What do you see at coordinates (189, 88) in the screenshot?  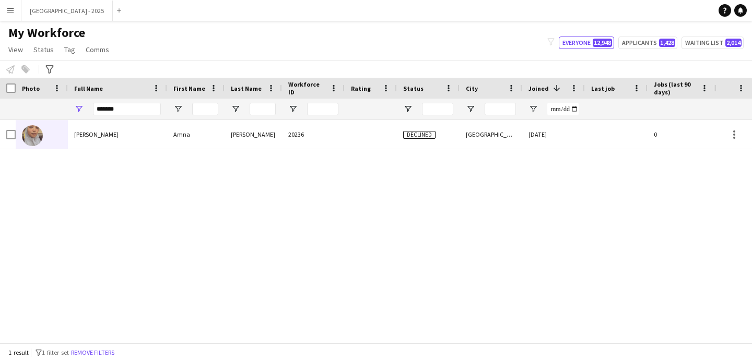 I see `span: First Name` at bounding box center [189, 88].